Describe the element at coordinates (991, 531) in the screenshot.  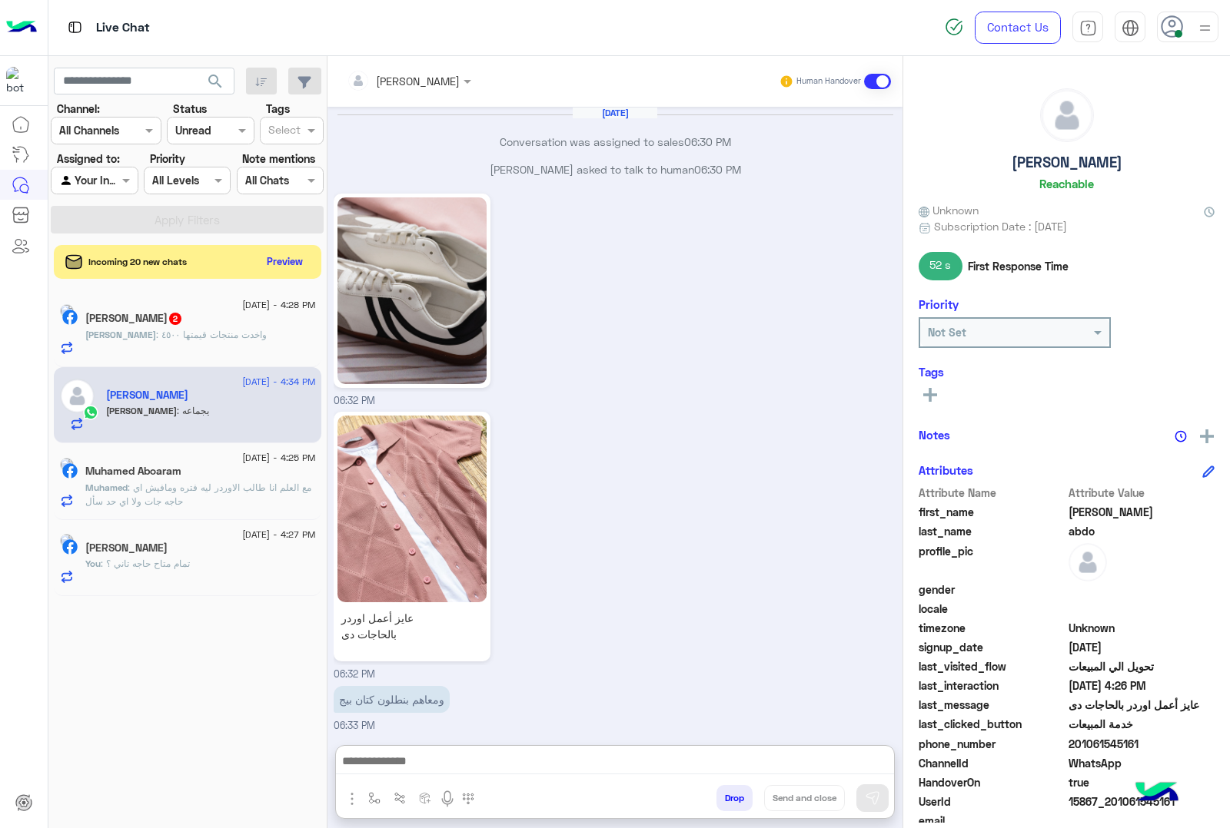
I see `span: last_name` at that location.